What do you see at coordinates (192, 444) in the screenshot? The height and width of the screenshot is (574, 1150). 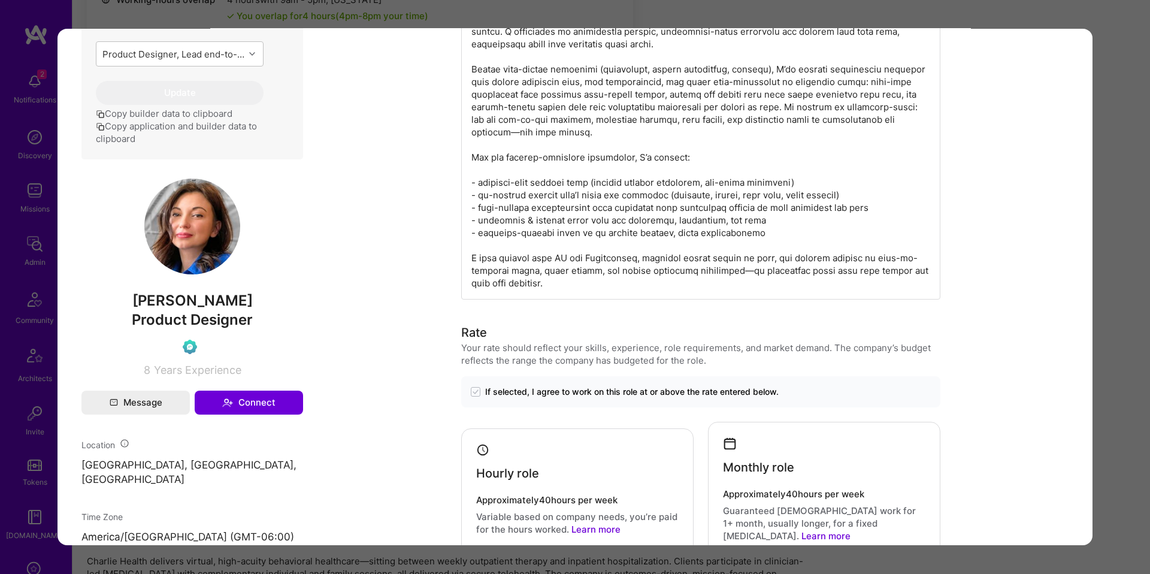 I see `div: Location` at bounding box center [192, 444].